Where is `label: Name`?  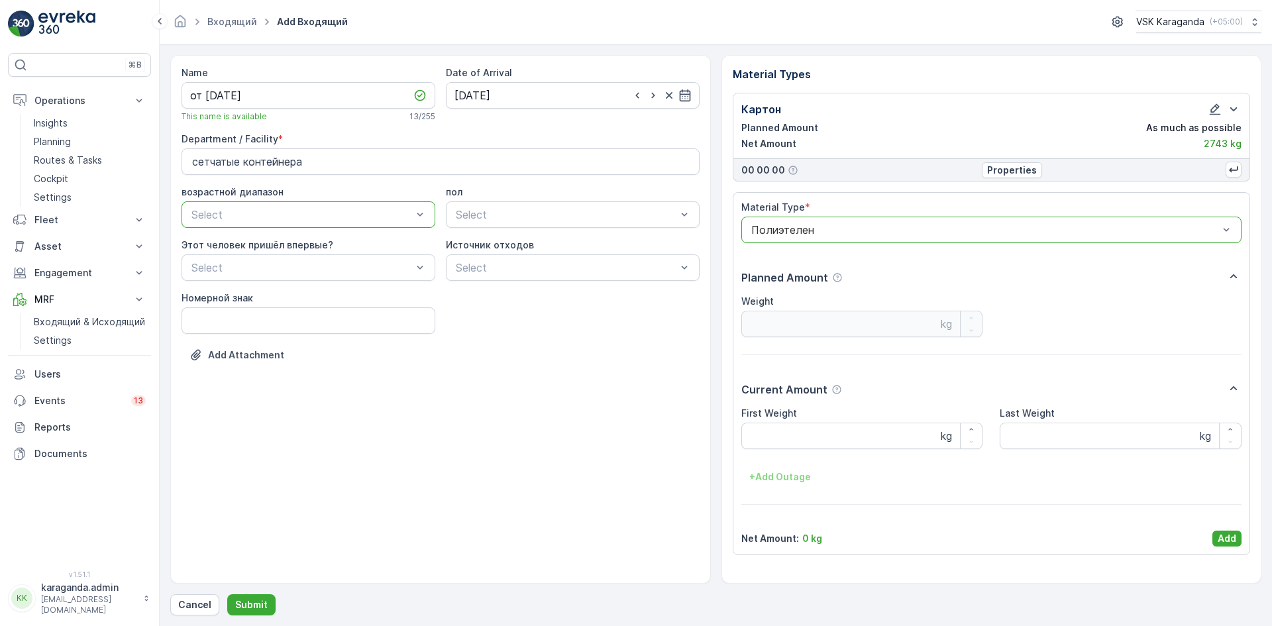 label: Name is located at coordinates (195, 72).